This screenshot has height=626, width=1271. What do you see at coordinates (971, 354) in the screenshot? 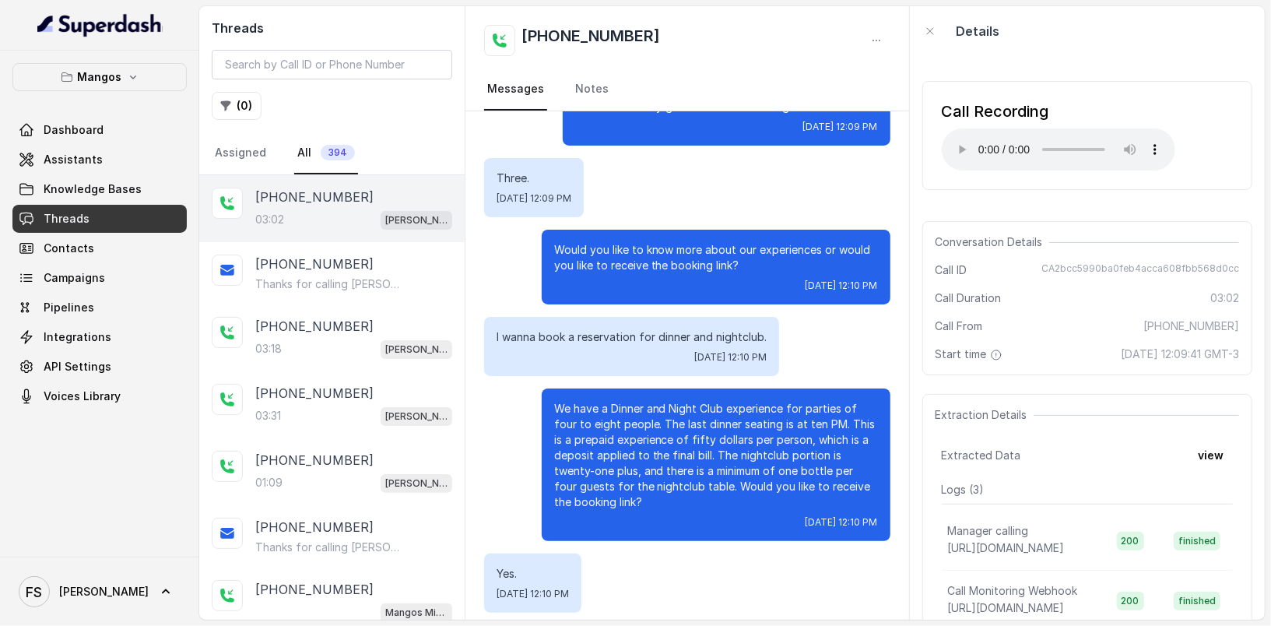
I see `span: Start time` at bounding box center [971, 354].